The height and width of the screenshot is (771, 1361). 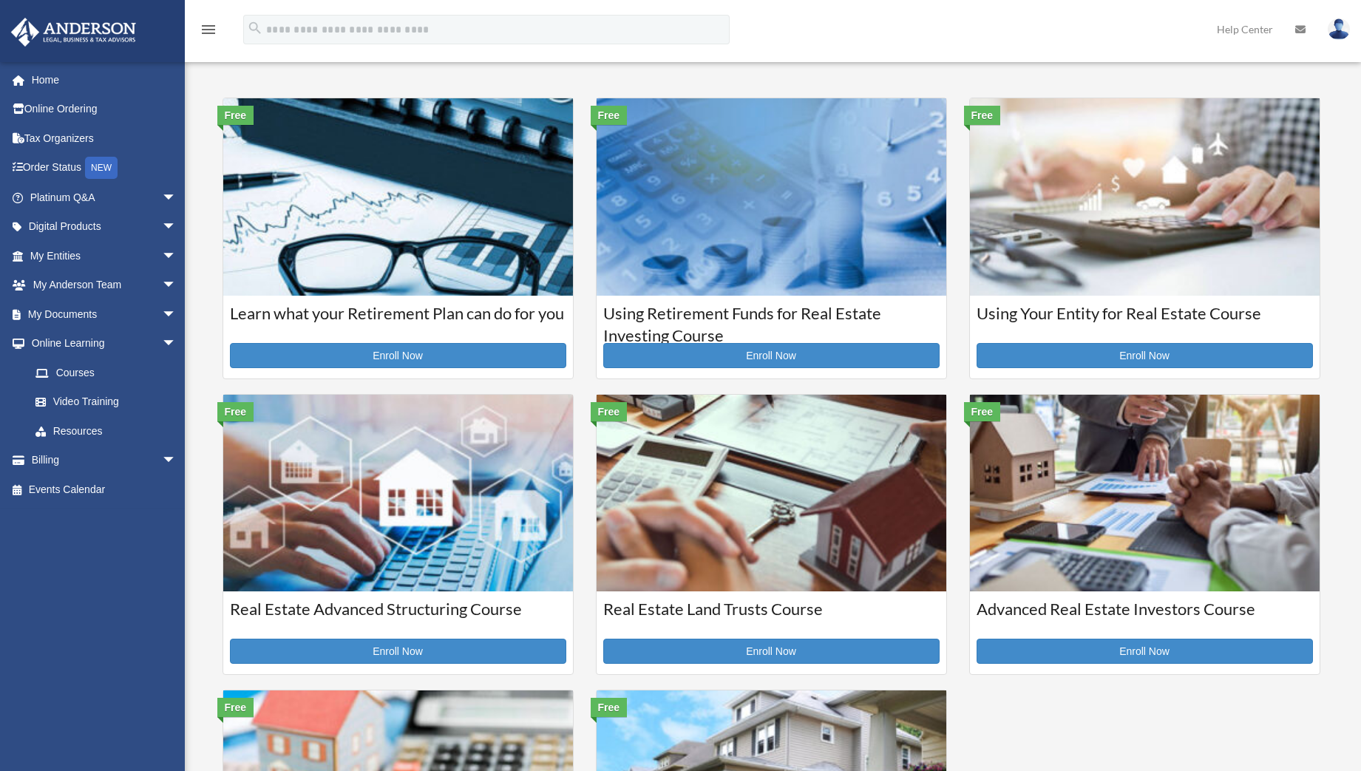 What do you see at coordinates (1144, 616) in the screenshot?
I see `h3: Advanced Real Estate Investors Course` at bounding box center [1144, 616].